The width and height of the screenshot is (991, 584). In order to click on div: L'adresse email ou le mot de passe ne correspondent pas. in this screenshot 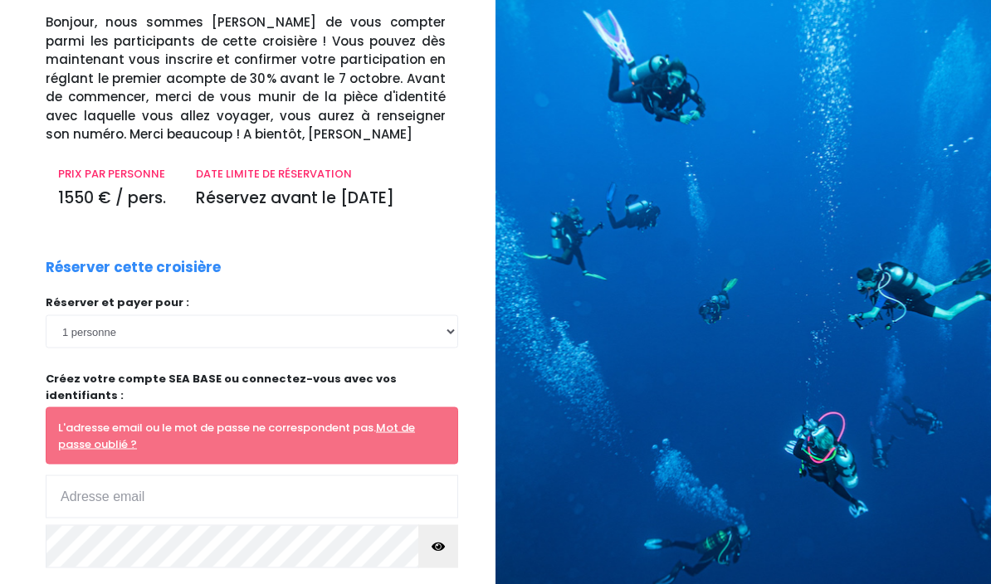, I will do `click(251, 436)`.